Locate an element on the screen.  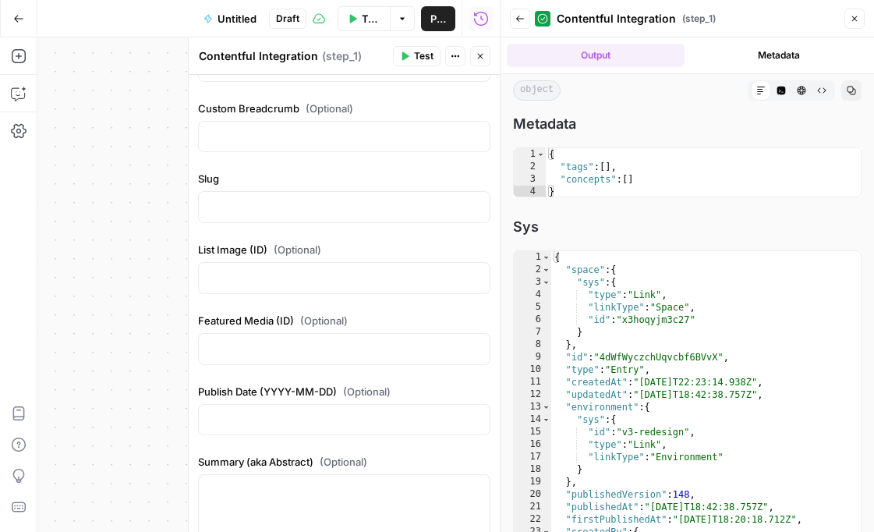
span: Sys is located at coordinates (687, 227).